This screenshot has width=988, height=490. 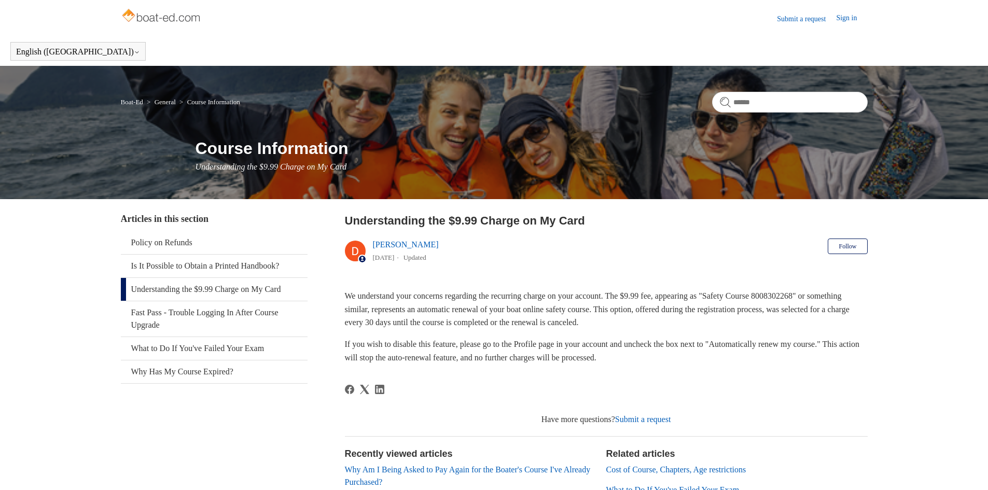 I want to click on li: Course Information, so click(x=209, y=102).